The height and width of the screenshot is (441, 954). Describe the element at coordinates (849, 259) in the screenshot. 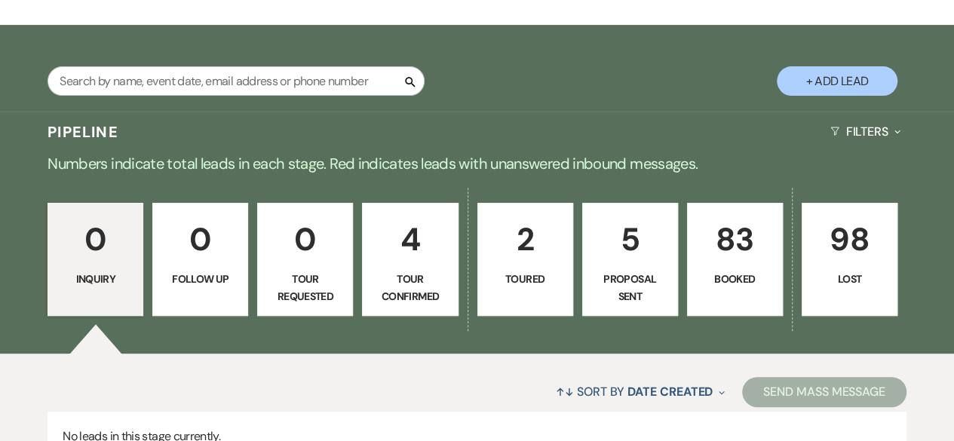

I see `a: 98Lost` at that location.